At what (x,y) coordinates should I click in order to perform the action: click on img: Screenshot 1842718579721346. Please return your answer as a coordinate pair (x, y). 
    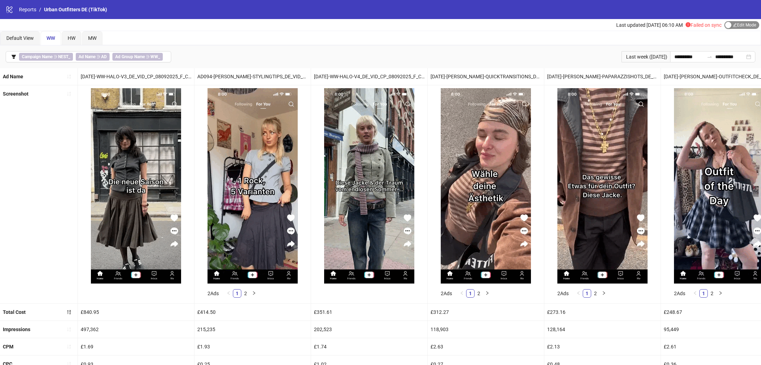
    Looking at the image, I should click on (136, 186).